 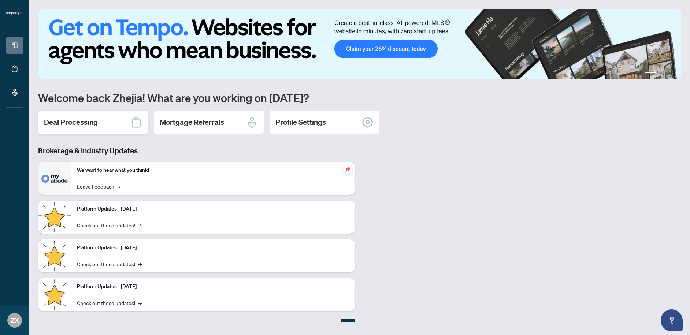 What do you see at coordinates (15, 321) in the screenshot?
I see `span: ZX` at bounding box center [15, 321].